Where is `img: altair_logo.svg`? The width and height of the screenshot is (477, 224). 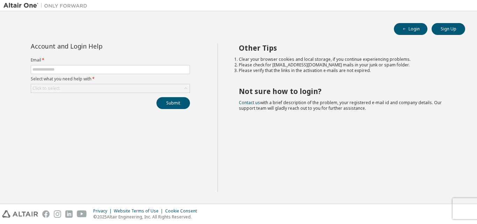
img: altair_logo.svg is located at coordinates (20, 214).